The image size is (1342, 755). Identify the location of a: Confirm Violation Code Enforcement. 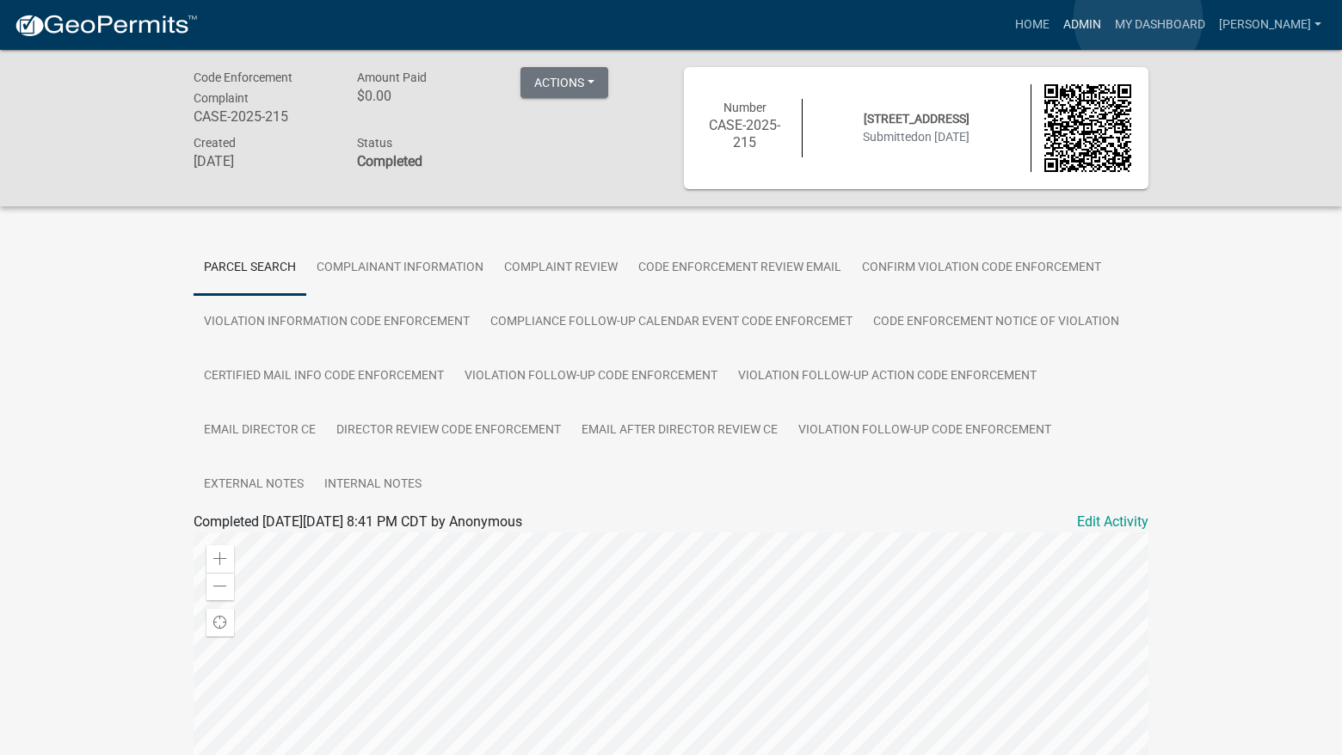
(981, 268).